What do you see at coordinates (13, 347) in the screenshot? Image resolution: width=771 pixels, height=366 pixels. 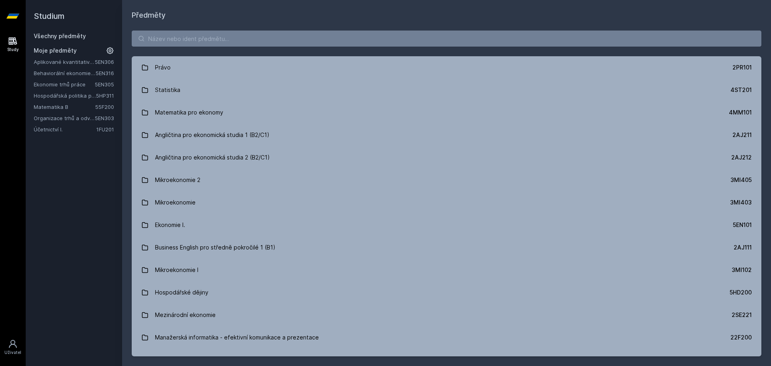 I see `a: Uživatel` at bounding box center [13, 347].